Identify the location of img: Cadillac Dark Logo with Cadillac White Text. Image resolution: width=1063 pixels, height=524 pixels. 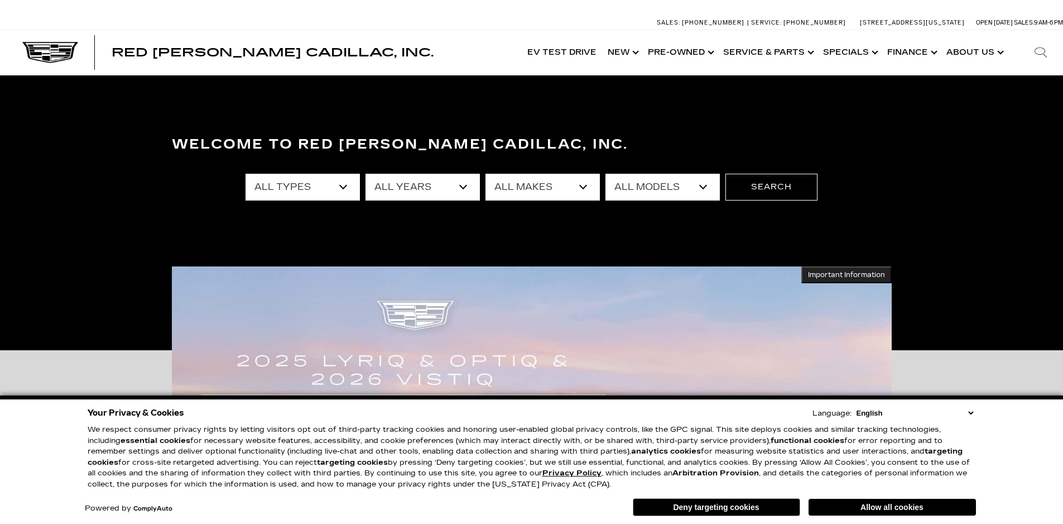
(50, 52).